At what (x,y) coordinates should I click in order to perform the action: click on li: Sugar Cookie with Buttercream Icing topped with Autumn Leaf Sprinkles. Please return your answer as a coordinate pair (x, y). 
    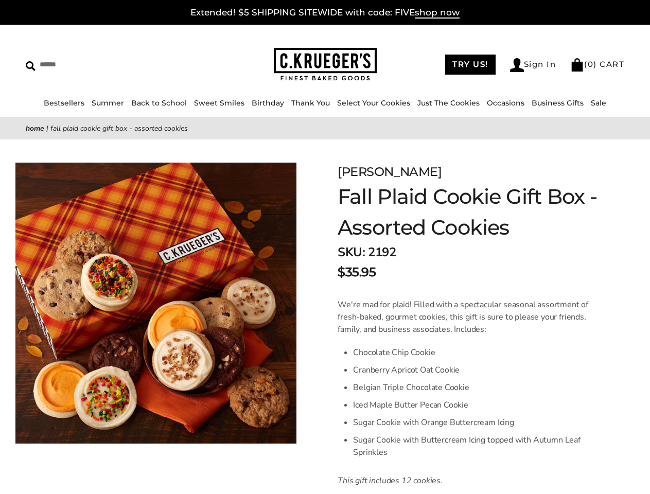
    Looking at the image, I should click on (475, 446).